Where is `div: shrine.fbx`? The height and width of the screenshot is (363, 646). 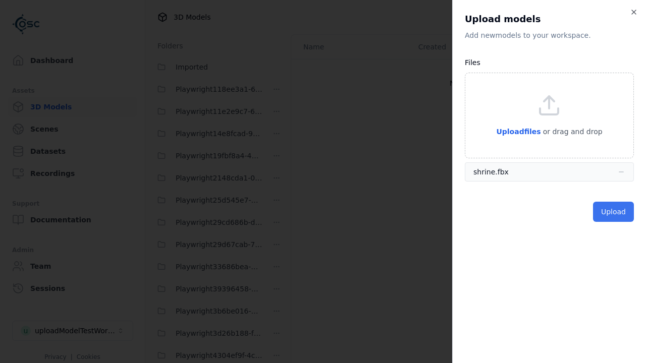 div: shrine.fbx is located at coordinates (491, 172).